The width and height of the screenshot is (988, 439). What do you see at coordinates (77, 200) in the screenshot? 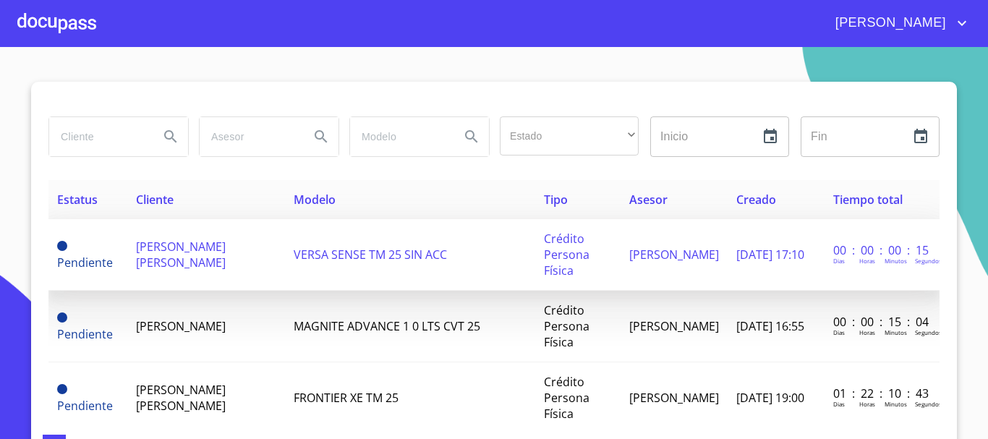
I see `span: Estatus` at bounding box center [77, 200].